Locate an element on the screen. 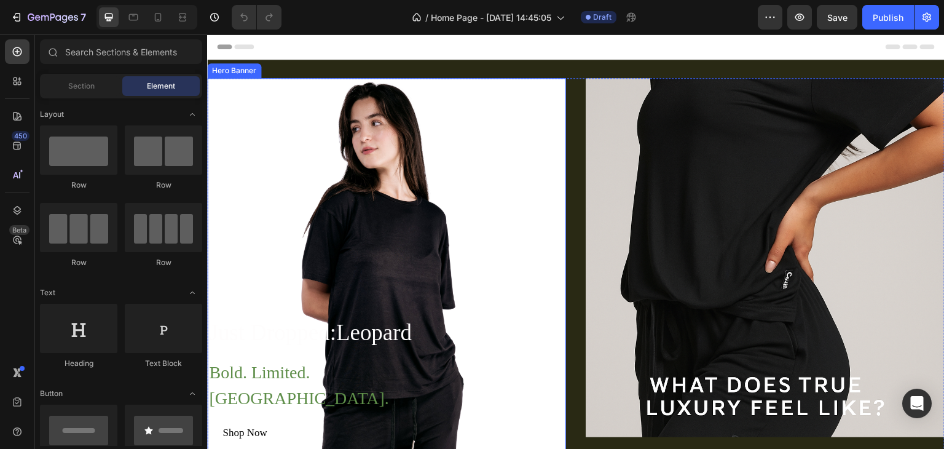  span: Element is located at coordinates (161, 86).